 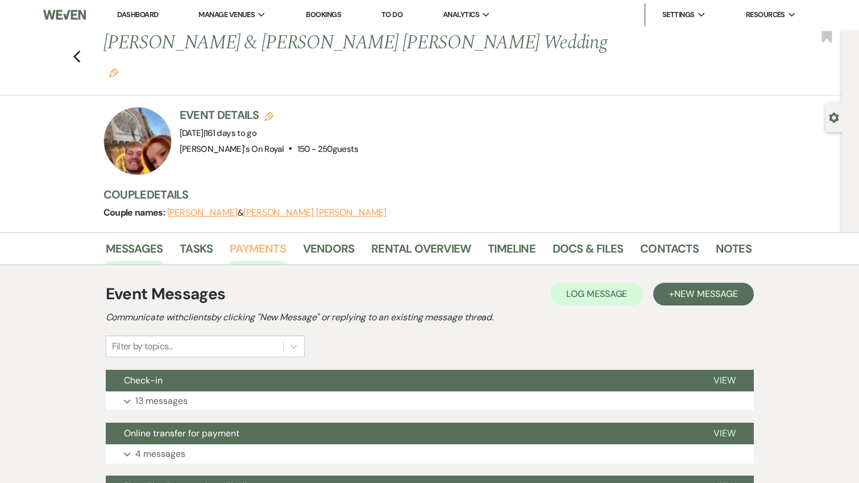 What do you see at coordinates (422, 194) in the screenshot?
I see `h3: Couple Details` at bounding box center [422, 194].